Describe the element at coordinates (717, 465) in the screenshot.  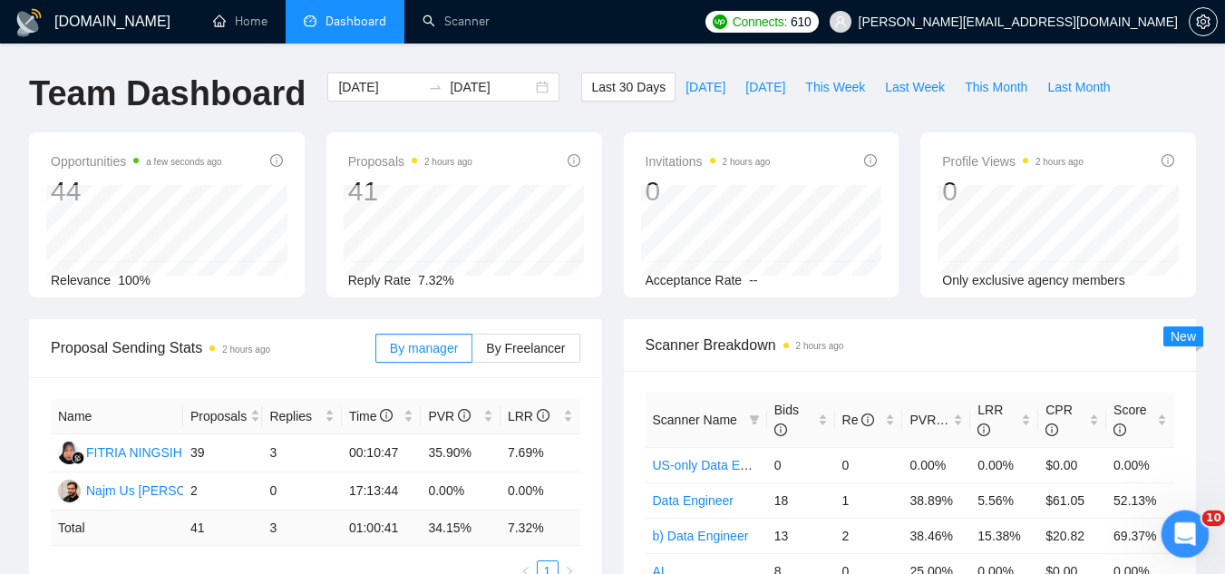
I see `a: US-only Data Engineer` at that location.